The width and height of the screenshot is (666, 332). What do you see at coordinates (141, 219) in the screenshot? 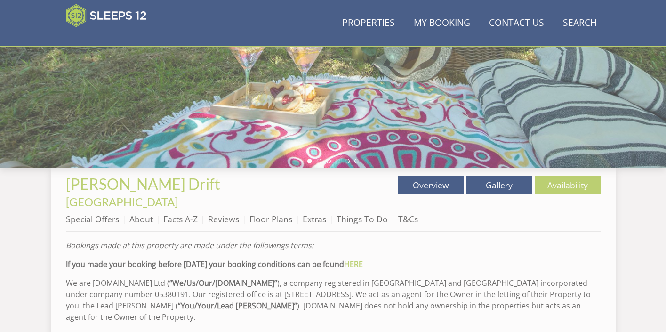
I see `a: About` at bounding box center [141, 219].